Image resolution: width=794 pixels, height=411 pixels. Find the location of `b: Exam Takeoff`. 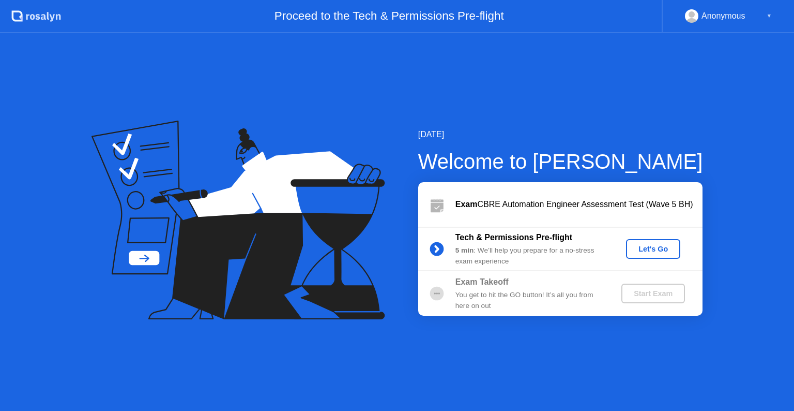

b: Exam Takeoff is located at coordinates (482, 281).